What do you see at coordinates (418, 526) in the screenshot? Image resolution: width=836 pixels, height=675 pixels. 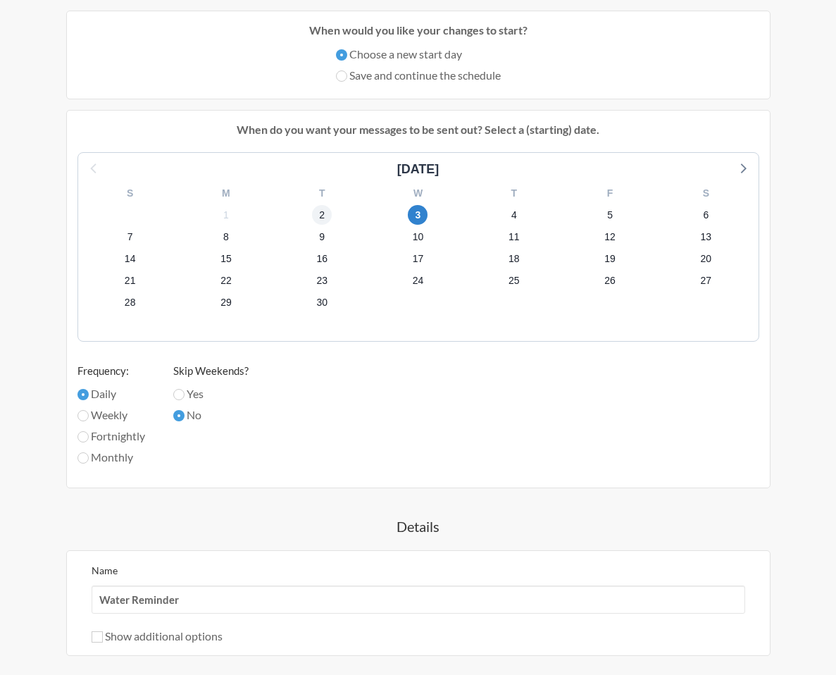 I see `h4: Details` at bounding box center [418, 526].